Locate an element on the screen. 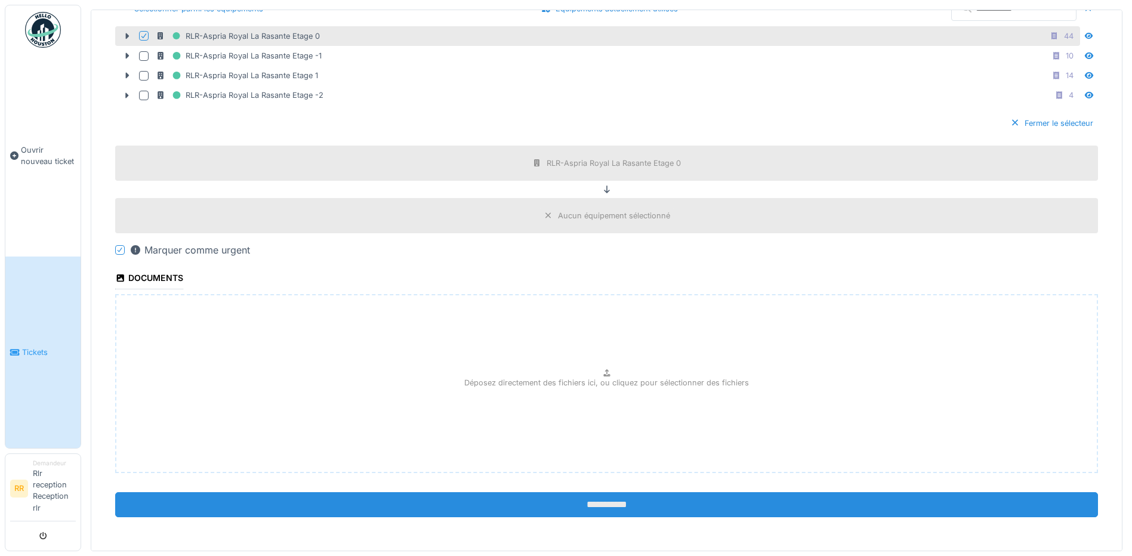 This screenshot has height=556, width=1132. span: Ouvrir nouveau ticket is located at coordinates (48, 156).